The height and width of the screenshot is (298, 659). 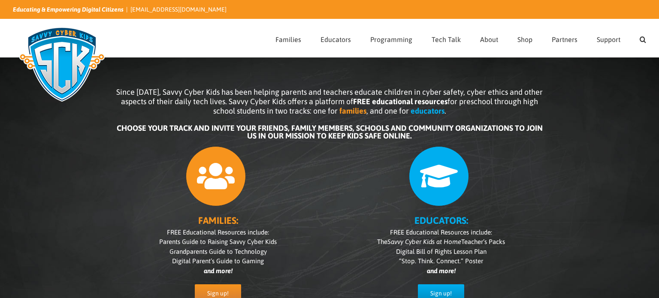 I want to click on span: Educators, so click(x=336, y=39).